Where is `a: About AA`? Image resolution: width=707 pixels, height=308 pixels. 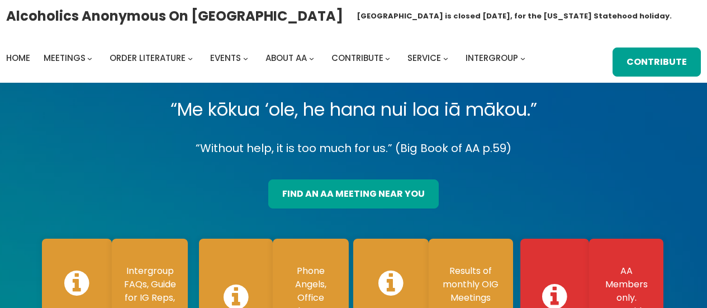
a: About AA is located at coordinates (286, 58).